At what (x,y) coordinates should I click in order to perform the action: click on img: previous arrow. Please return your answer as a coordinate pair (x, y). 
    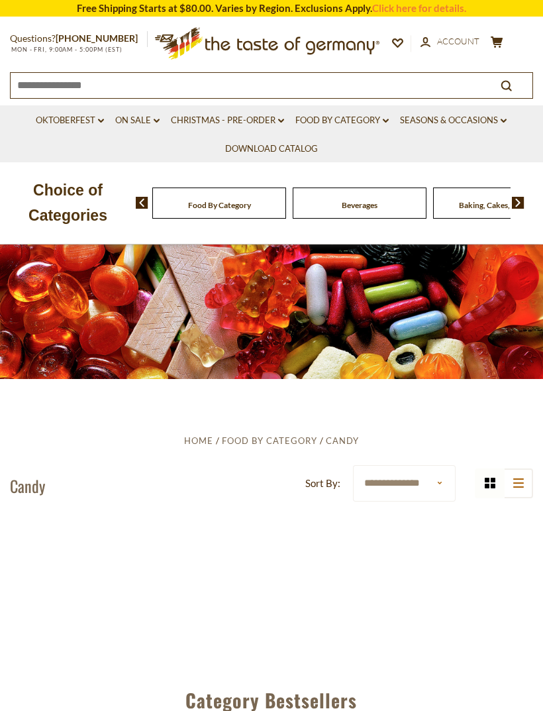
    Looking at the image, I should click on (142, 203).